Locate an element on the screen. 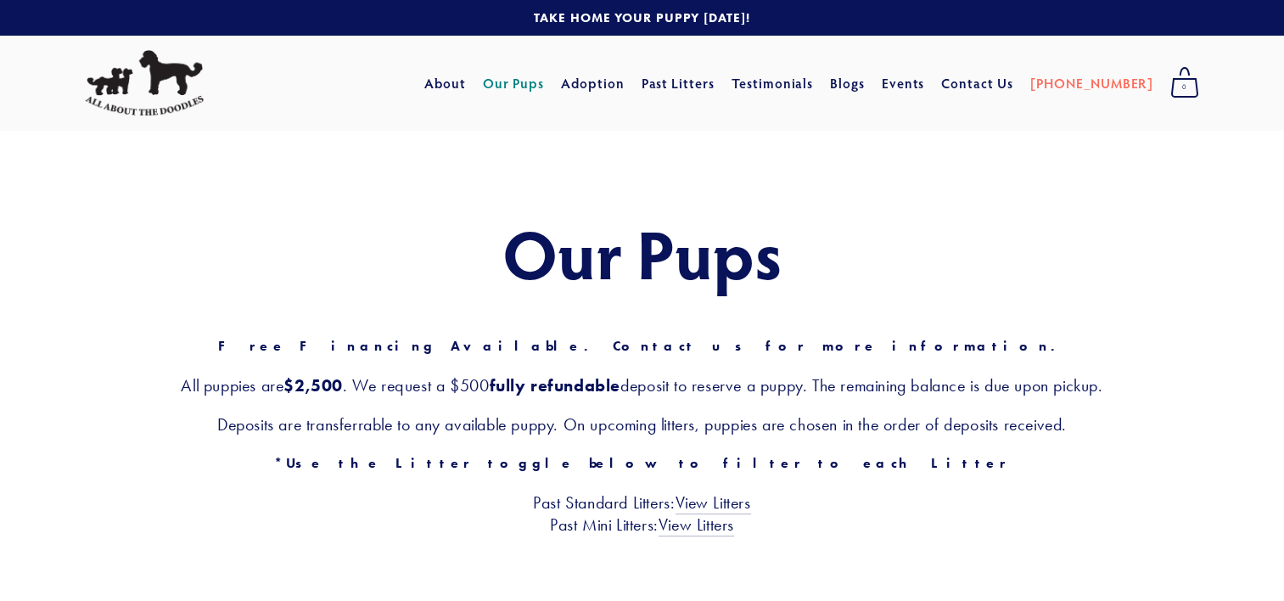 This screenshot has height=601, width=1284. a: About is located at coordinates (445, 83).